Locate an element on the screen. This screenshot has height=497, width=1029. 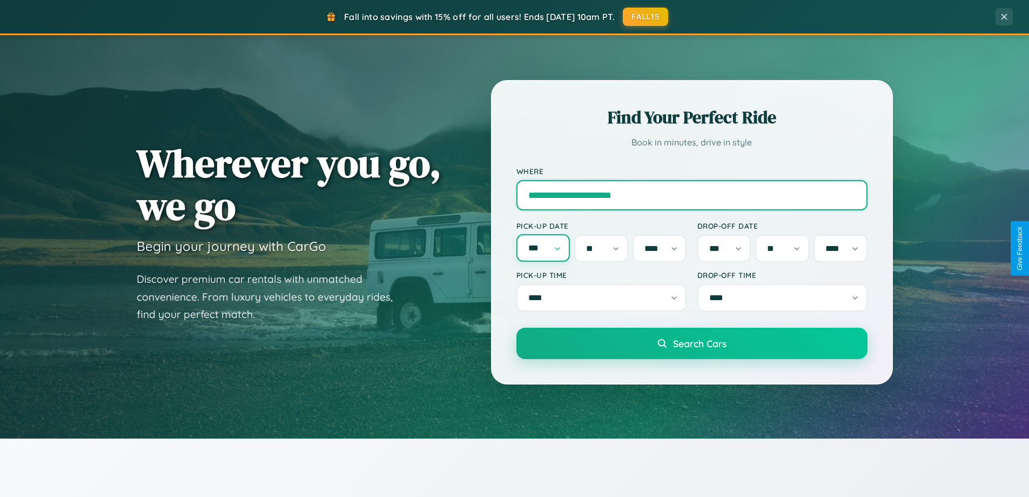
h3: Begin your journey with CarGo is located at coordinates (231, 246).